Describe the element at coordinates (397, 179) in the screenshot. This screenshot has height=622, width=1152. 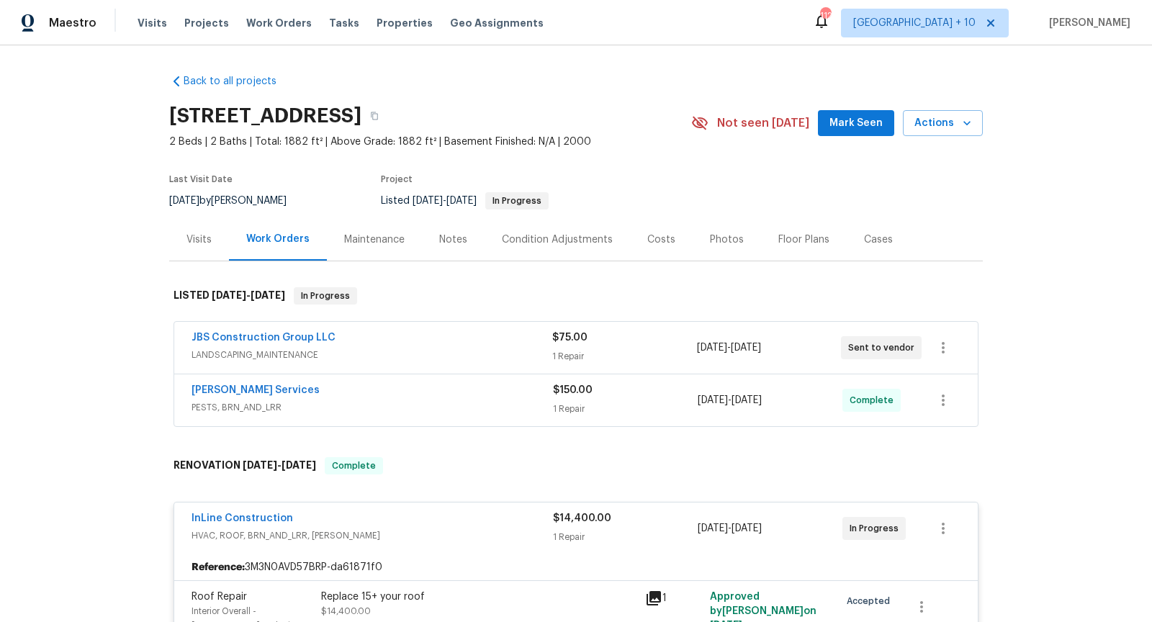
I see `span: Project` at that location.